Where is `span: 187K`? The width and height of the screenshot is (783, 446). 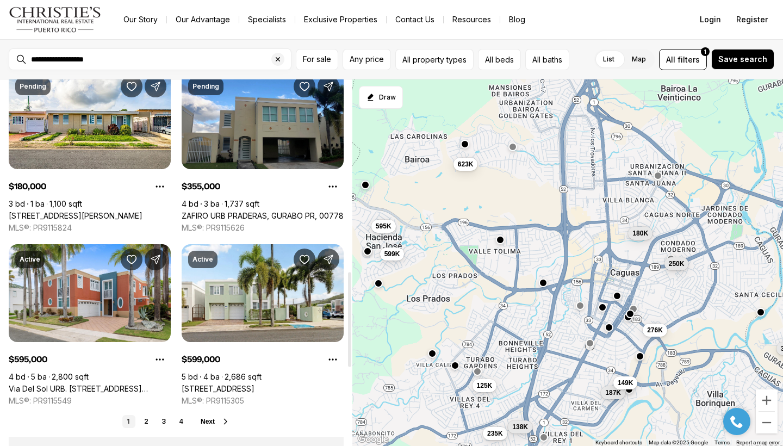
span: 187K is located at coordinates (613, 392).